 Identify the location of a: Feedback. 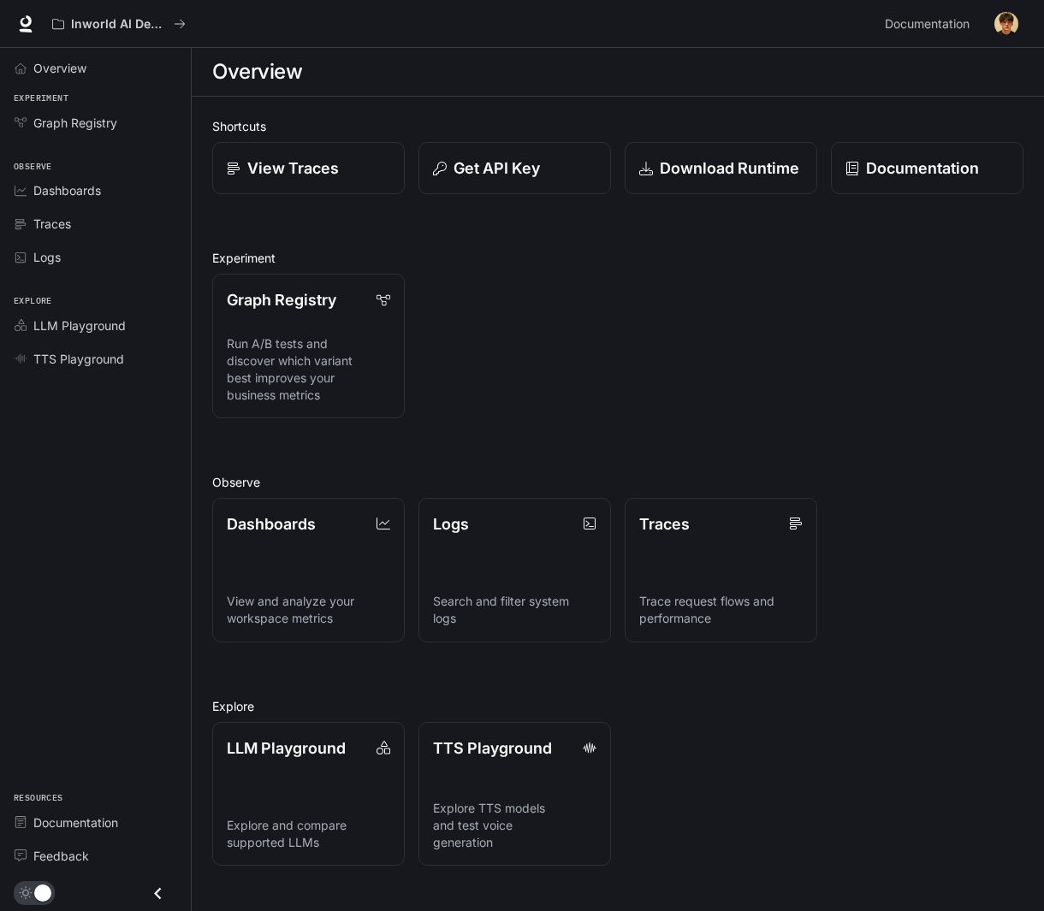
(95, 856).